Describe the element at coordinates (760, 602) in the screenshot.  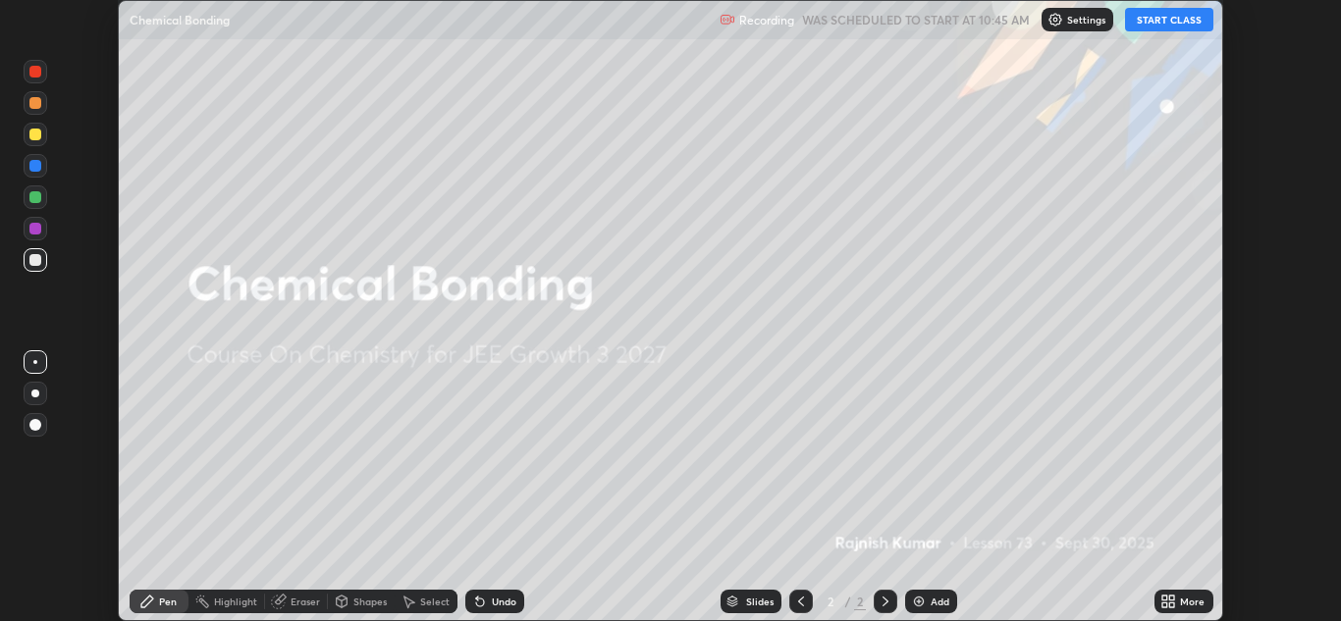
I see `div: Slides` at that location.